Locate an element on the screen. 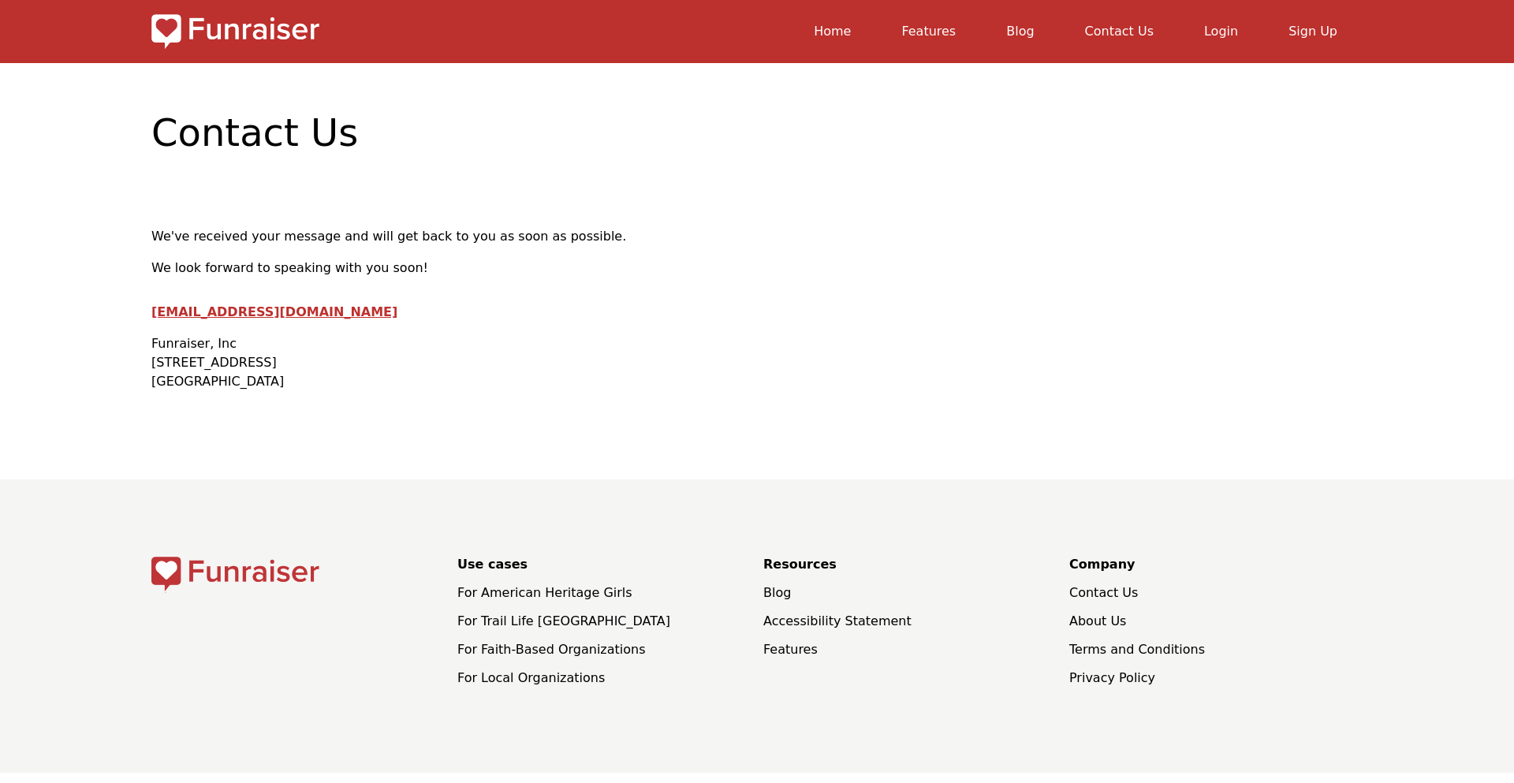 The width and height of the screenshot is (1514, 783). h1: Contact Us is located at coordinates (757, 132).